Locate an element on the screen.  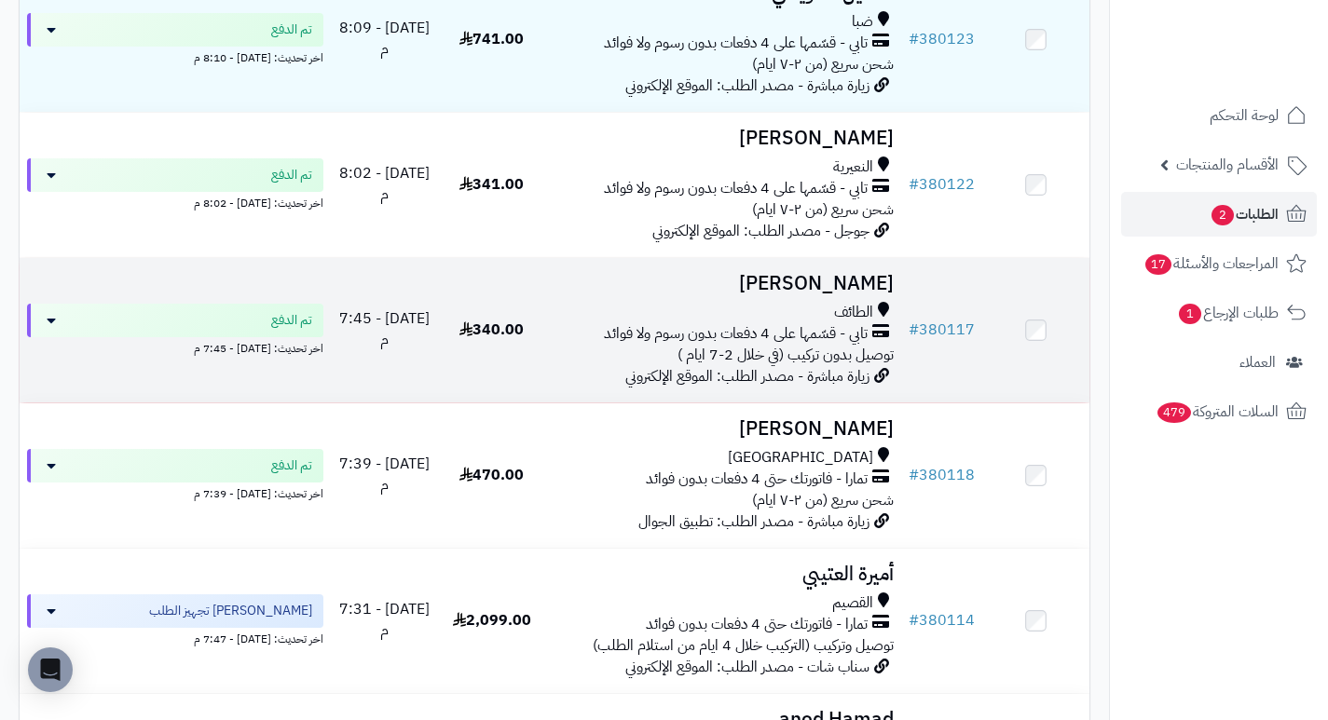
a: #380122 is located at coordinates (941, 185).